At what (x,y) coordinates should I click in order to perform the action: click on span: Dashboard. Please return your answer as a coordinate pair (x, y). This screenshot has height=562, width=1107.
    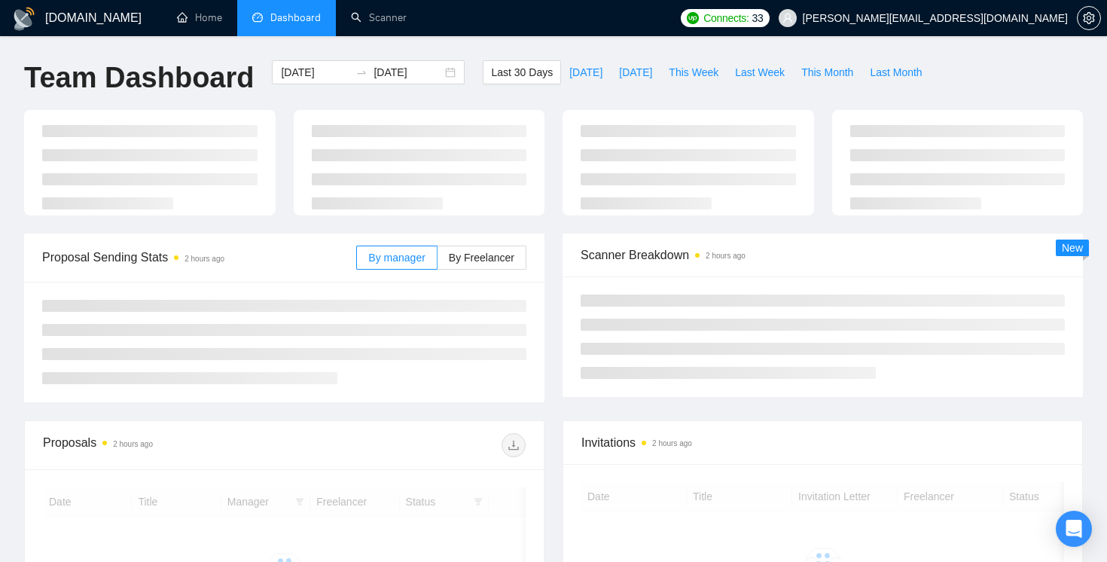
    Looking at the image, I should click on (295, 17).